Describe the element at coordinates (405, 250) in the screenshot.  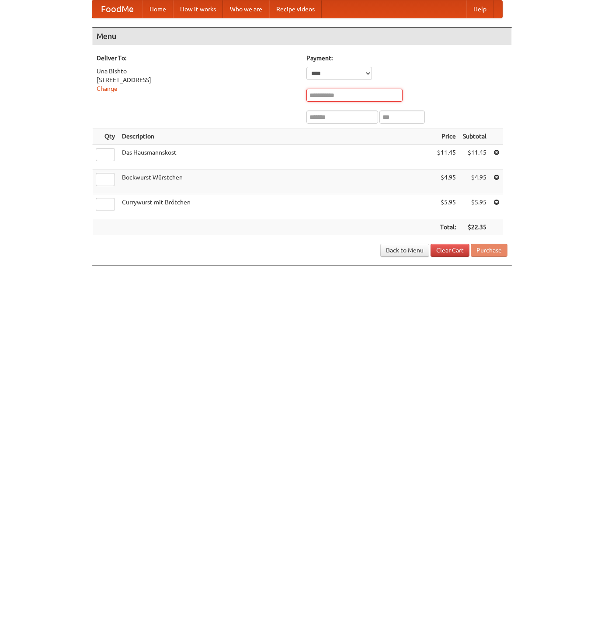
I see `a: Back to Menu` at that location.